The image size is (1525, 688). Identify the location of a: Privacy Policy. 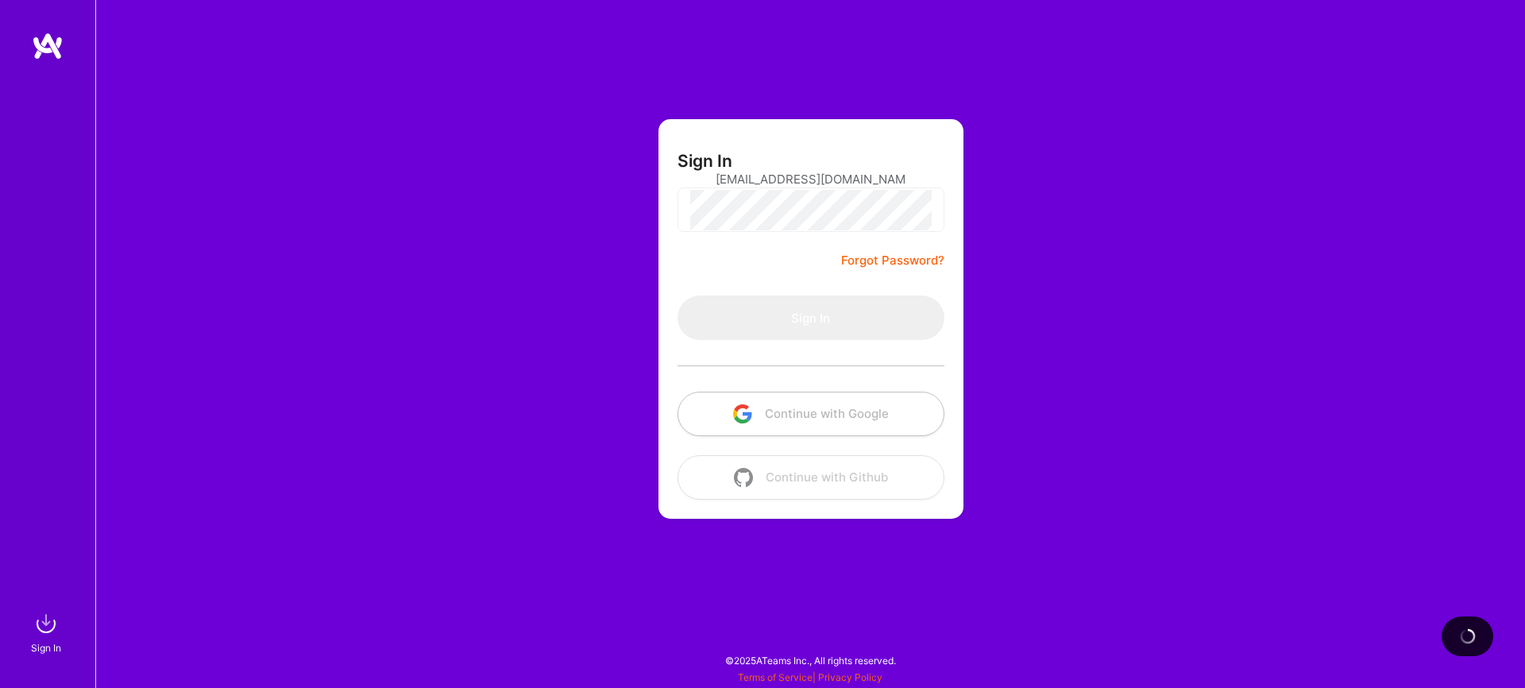
(850, 677).